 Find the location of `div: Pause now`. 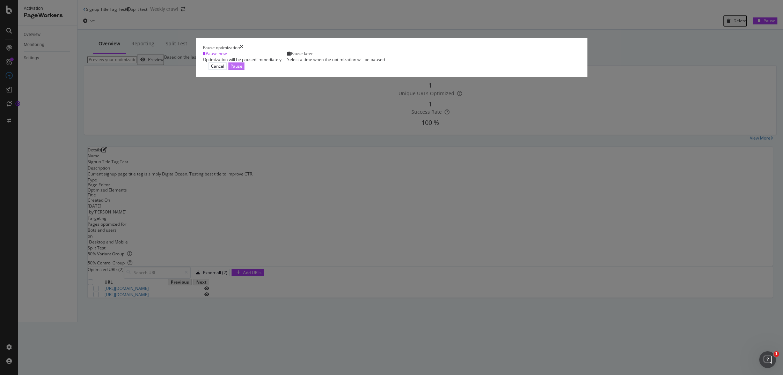

div: Pause now is located at coordinates (242, 53).